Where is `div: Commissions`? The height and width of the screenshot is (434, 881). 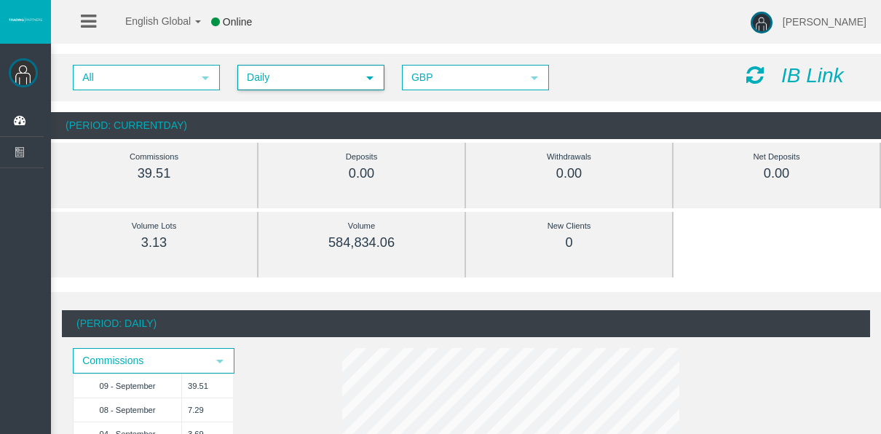
div: Commissions is located at coordinates (154, 156).